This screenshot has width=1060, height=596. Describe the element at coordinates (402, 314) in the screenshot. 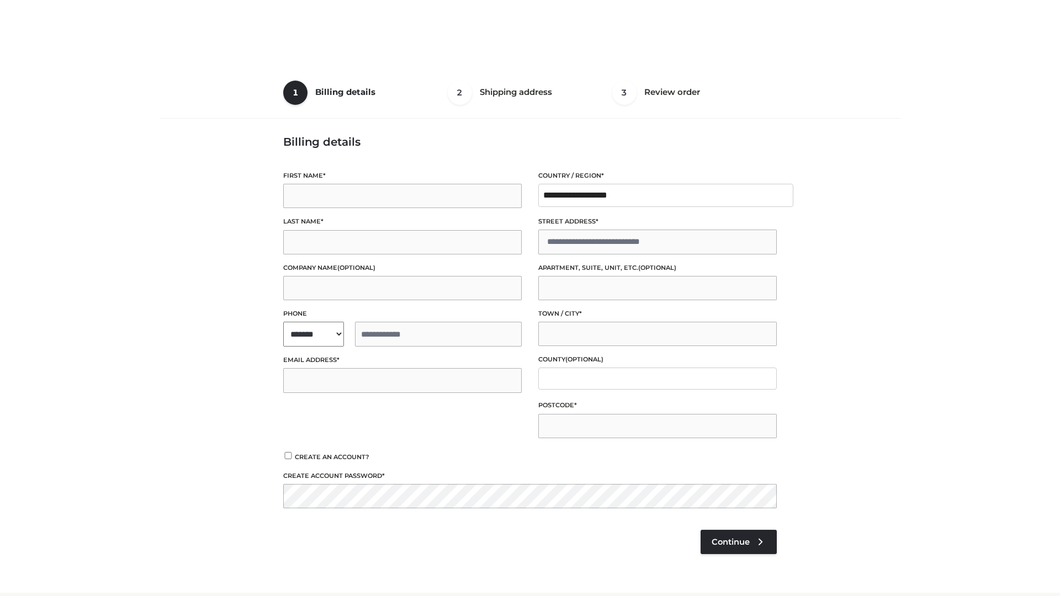

I see `label: Phone` at that location.